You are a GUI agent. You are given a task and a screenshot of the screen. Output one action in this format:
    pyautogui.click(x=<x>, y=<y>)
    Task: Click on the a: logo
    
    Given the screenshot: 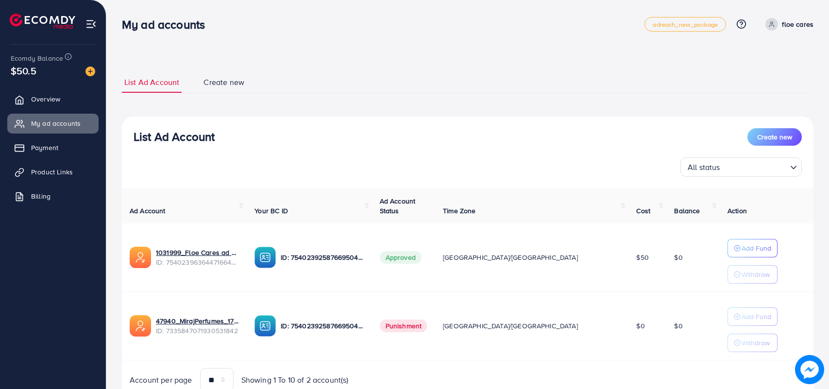 What is the action you would take?
    pyautogui.click(x=42, y=21)
    